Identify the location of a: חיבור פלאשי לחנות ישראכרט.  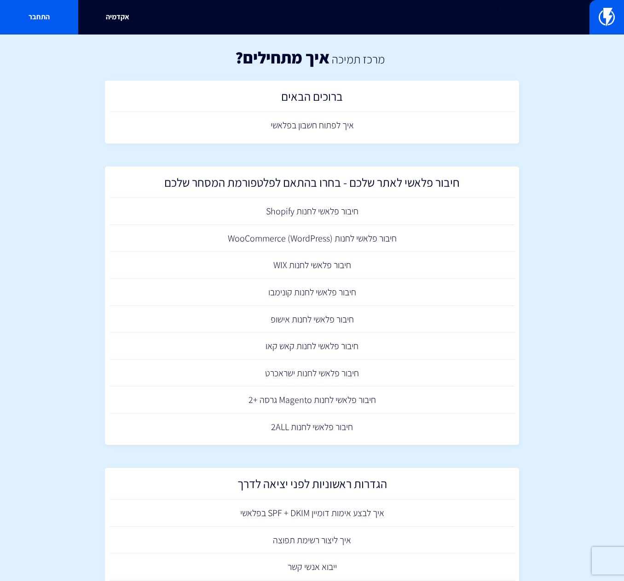
(312, 373).